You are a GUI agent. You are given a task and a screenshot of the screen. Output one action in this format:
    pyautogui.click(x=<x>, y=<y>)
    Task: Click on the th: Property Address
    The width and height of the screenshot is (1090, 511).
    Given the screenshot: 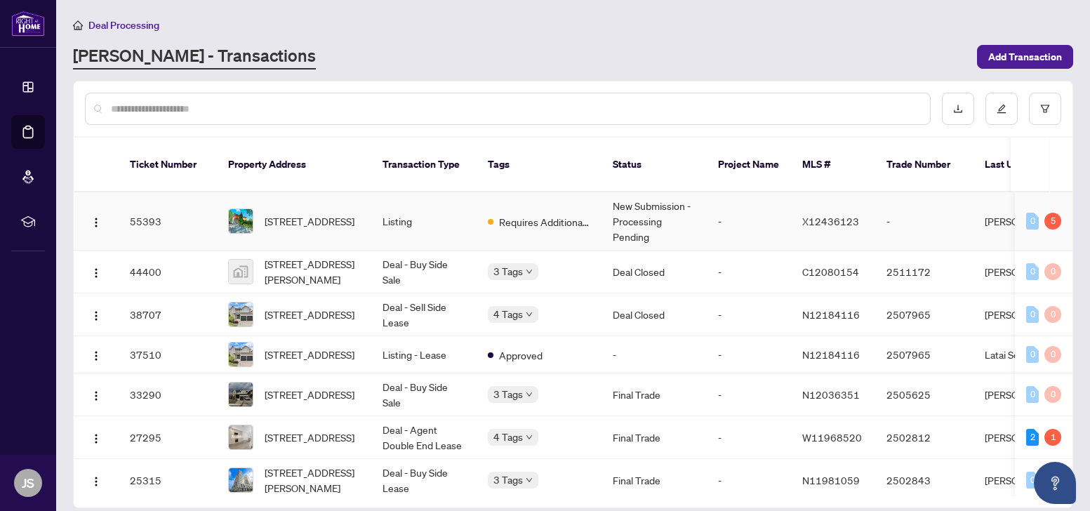 What is the action you would take?
    pyautogui.click(x=294, y=165)
    